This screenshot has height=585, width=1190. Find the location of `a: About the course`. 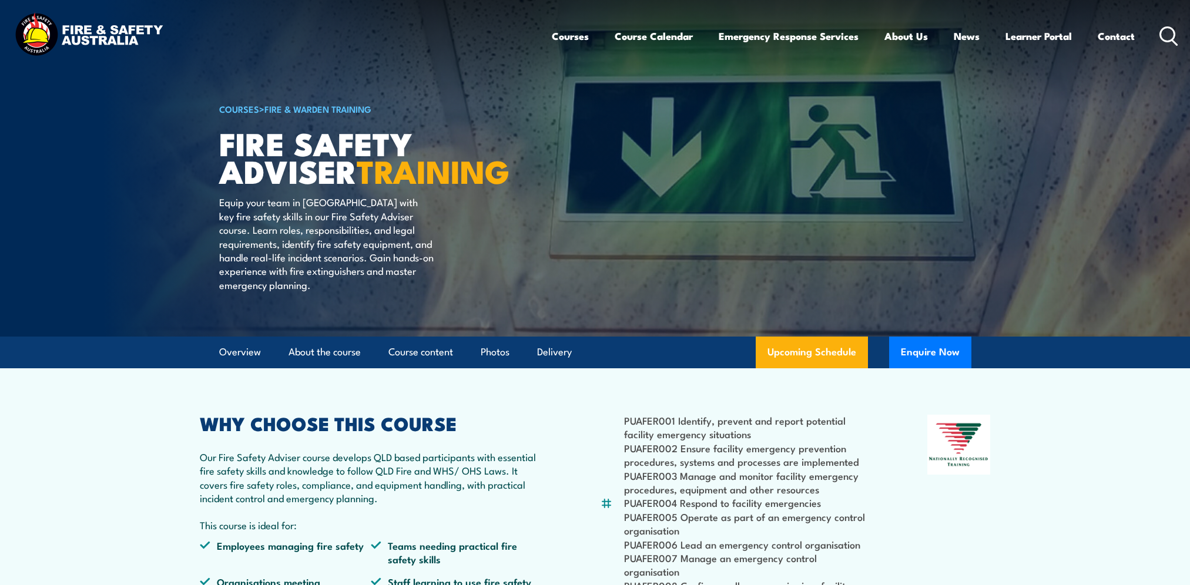

a: About the course is located at coordinates (324, 352).